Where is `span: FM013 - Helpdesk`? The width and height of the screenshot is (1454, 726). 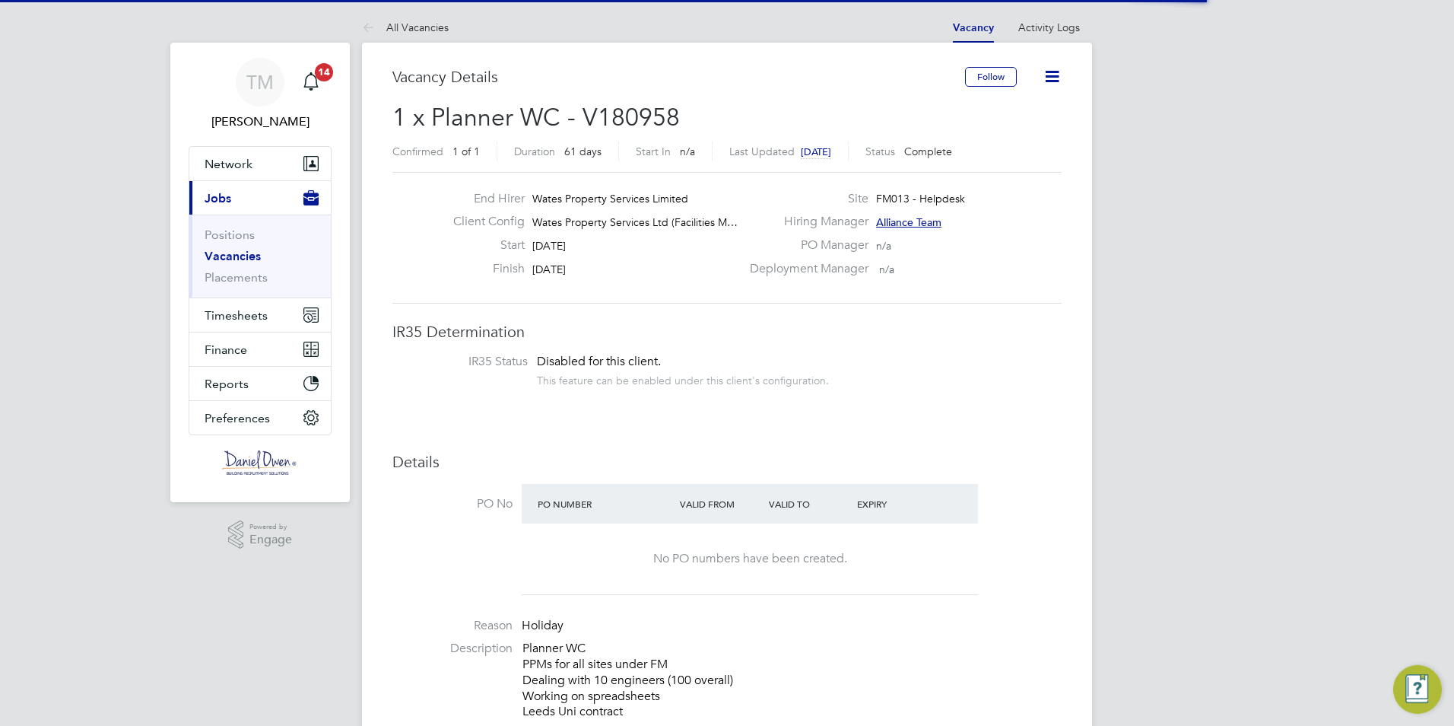 span: FM013 - Helpdesk is located at coordinates (920, 199).